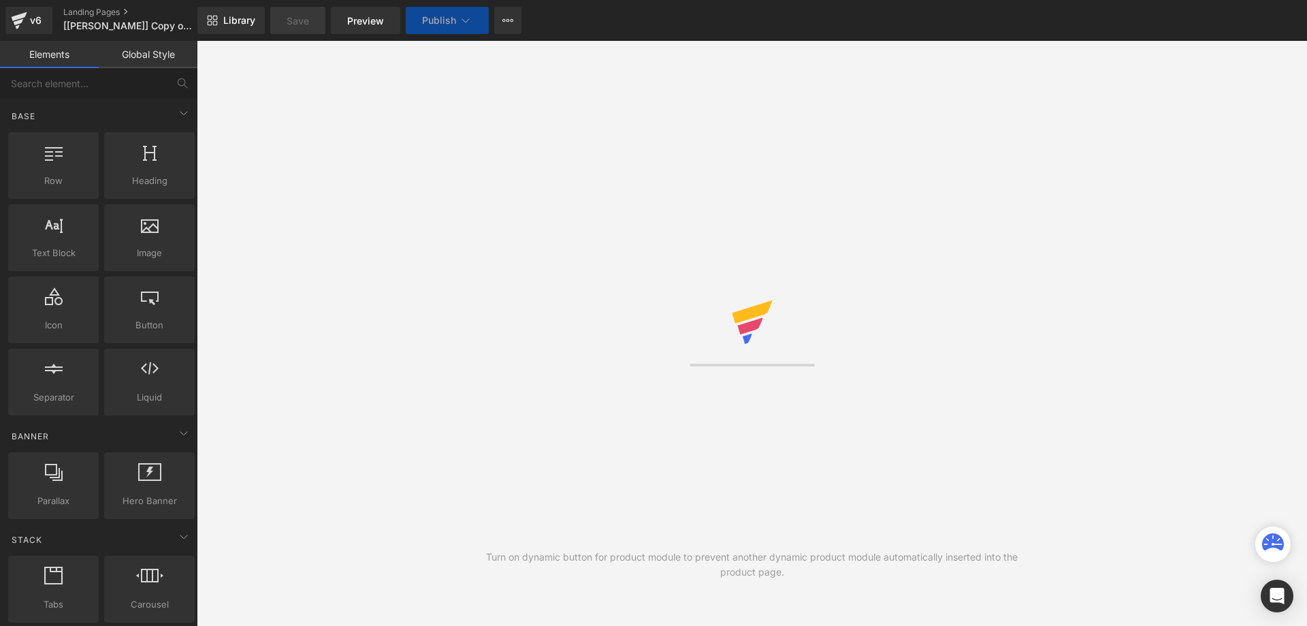 The height and width of the screenshot is (626, 1307). Describe the element at coordinates (142, 12) in the screenshot. I see `a: Landing Pages` at that location.